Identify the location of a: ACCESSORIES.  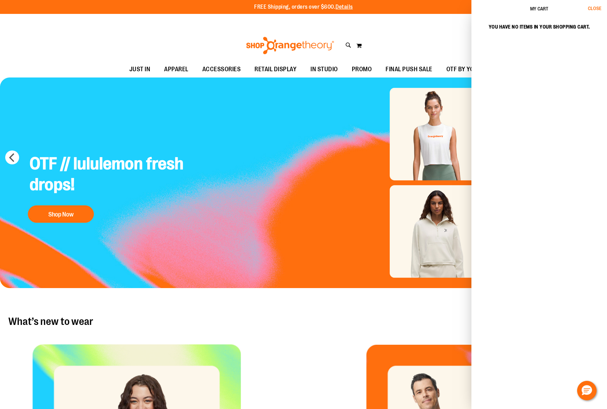
(222, 70).